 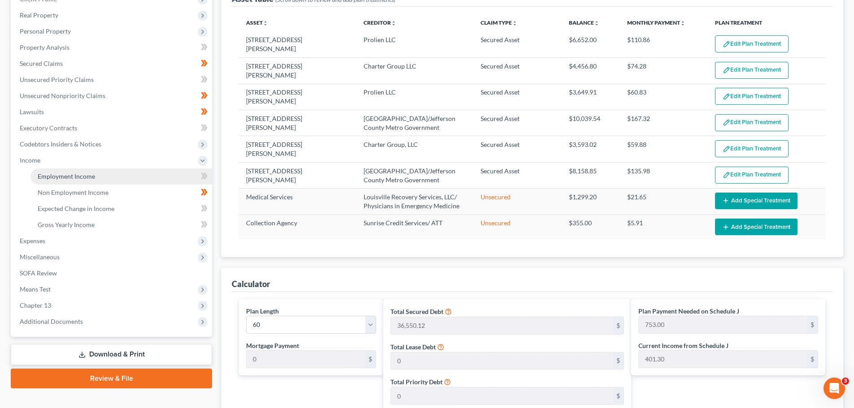 What do you see at coordinates (121, 225) in the screenshot?
I see `a: Gross Yearly Income` at bounding box center [121, 225].